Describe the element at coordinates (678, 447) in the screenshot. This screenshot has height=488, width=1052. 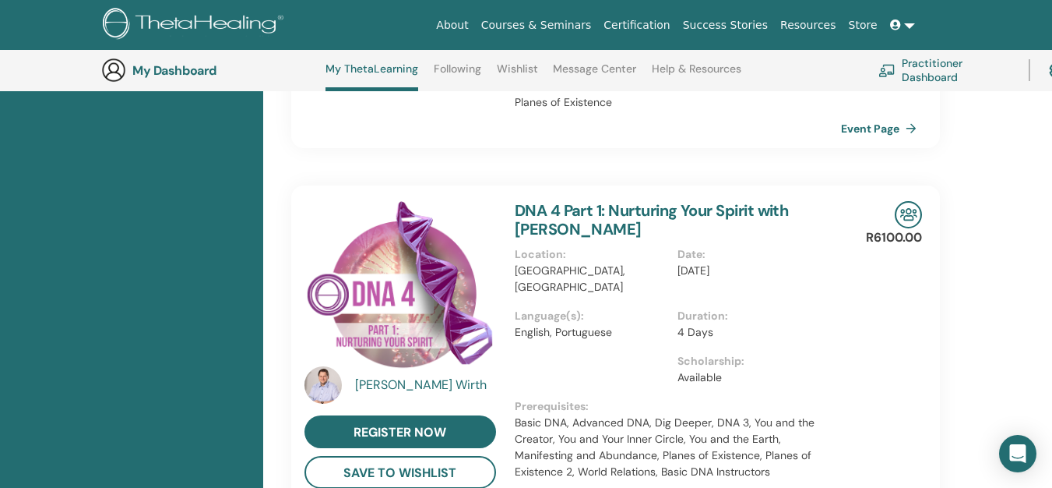
I see `p: Basic DNA, Advanced DNA, Dig Deeper, DNA 3, You and the Creator, You and Your Inner Circle, You a...` at that location.